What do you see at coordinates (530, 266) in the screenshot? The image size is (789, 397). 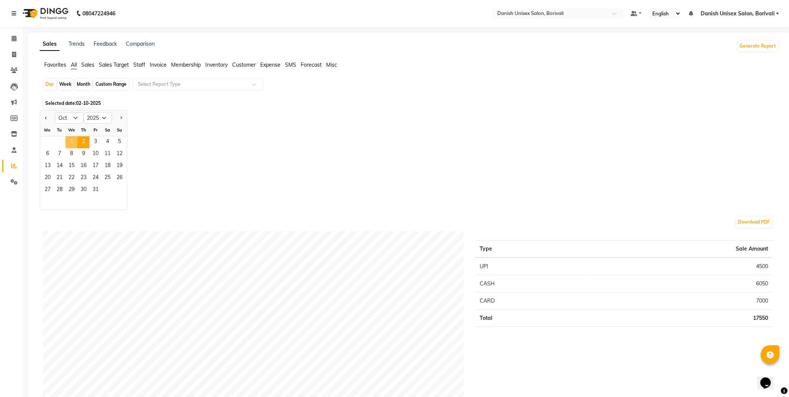 I see `td: UPI` at bounding box center [530, 266].